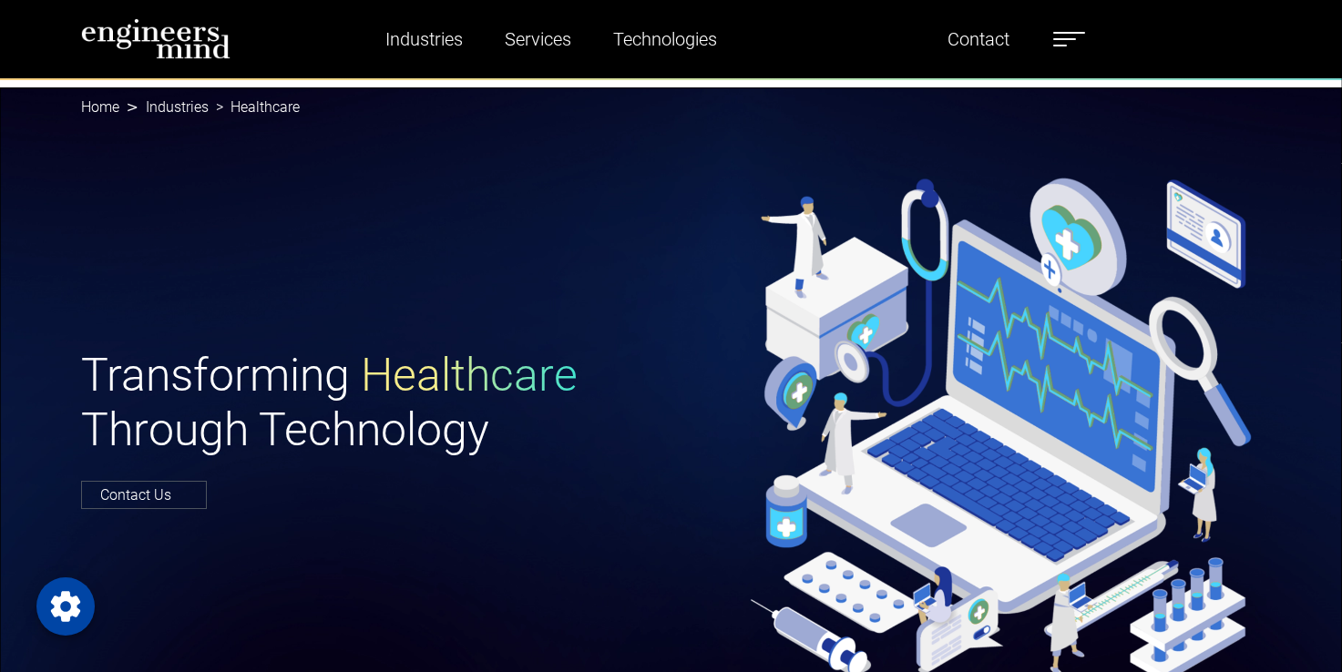 The width and height of the screenshot is (1342, 672). Describe the element at coordinates (254, 107) in the screenshot. I see `li: Healthcare` at that location.